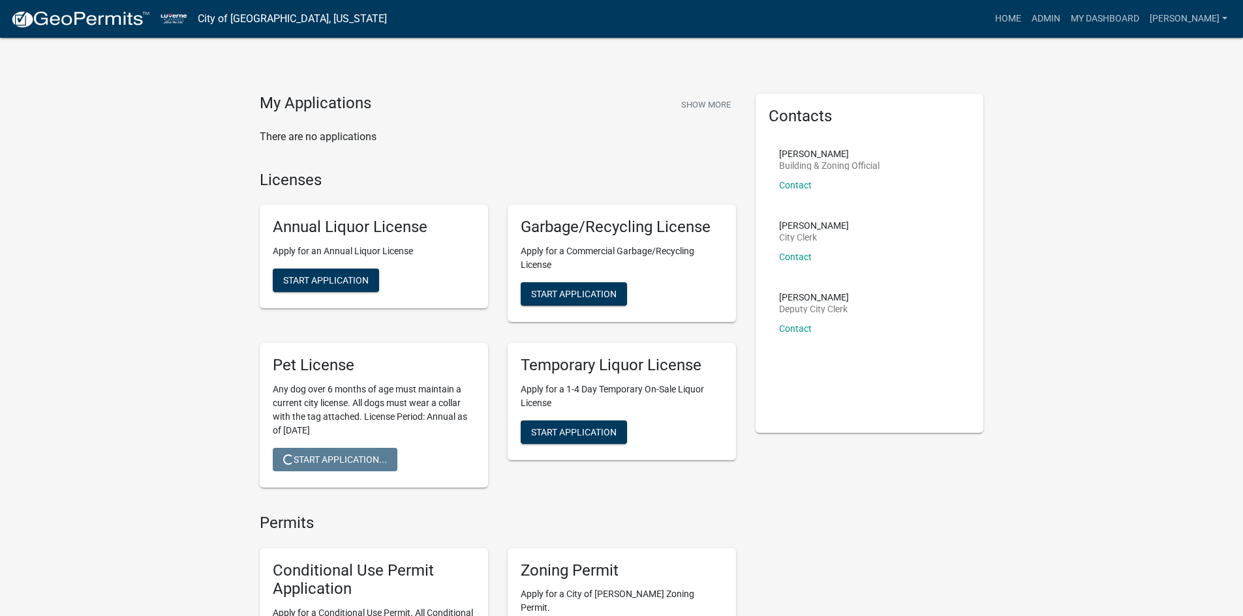 The image size is (1243, 616). Describe the element at coordinates (706, 104) in the screenshot. I see `button: Show More` at that location.